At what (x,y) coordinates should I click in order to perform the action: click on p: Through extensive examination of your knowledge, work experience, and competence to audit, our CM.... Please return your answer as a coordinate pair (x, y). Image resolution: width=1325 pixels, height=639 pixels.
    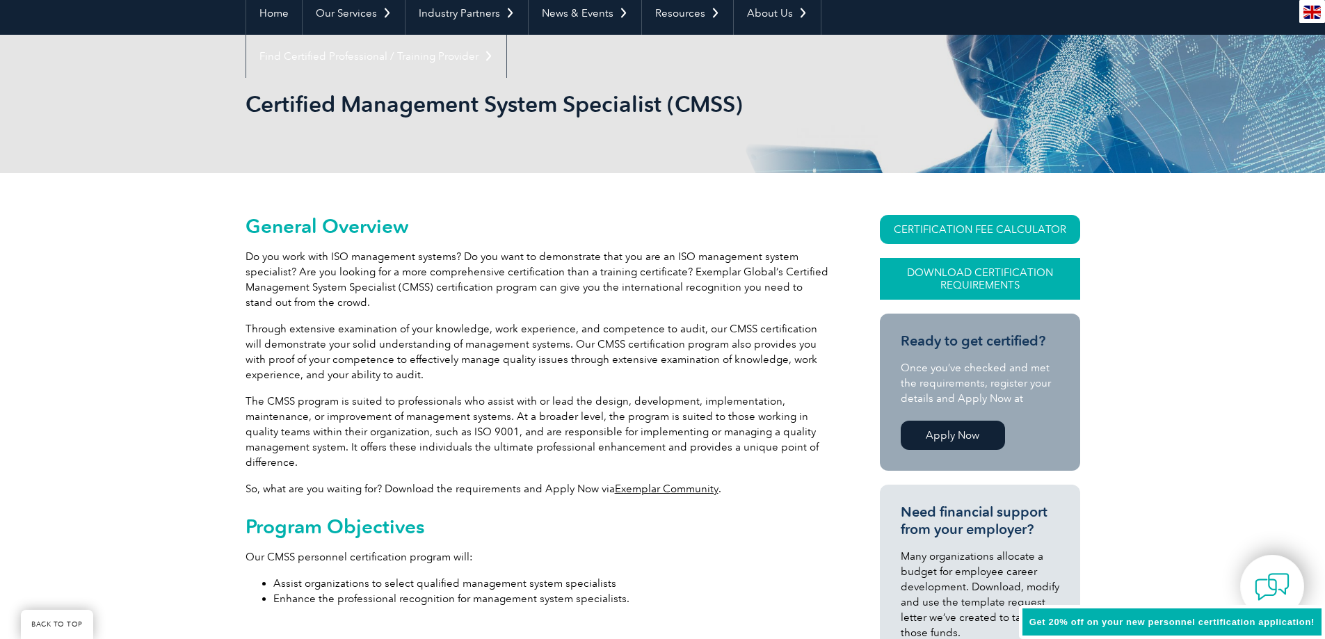
    Looking at the image, I should click on (538, 352).